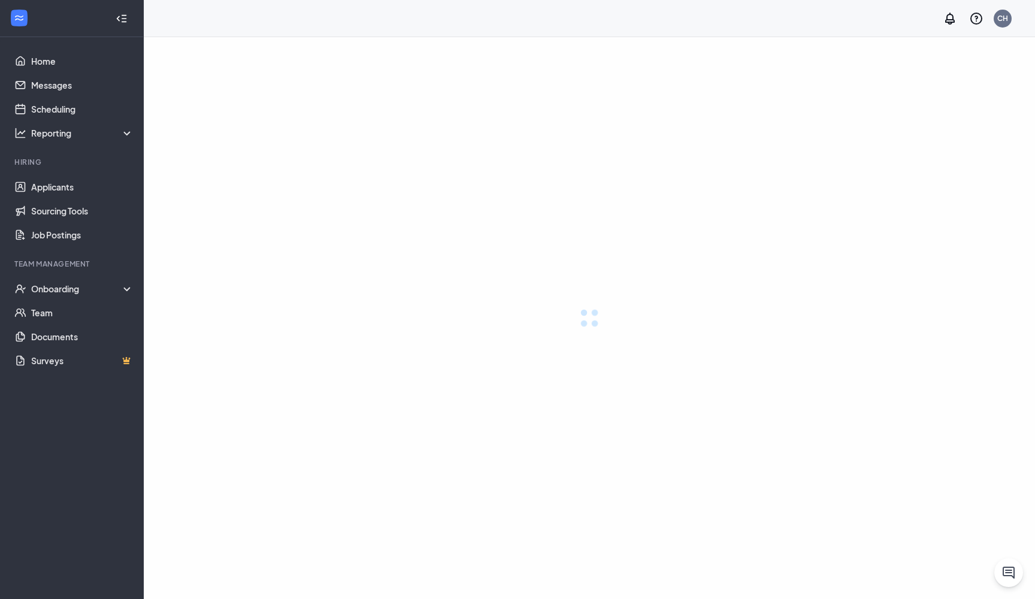 Image resolution: width=1035 pixels, height=599 pixels. Describe the element at coordinates (20, 133) in the screenshot. I see `svg: Analysis` at that location.